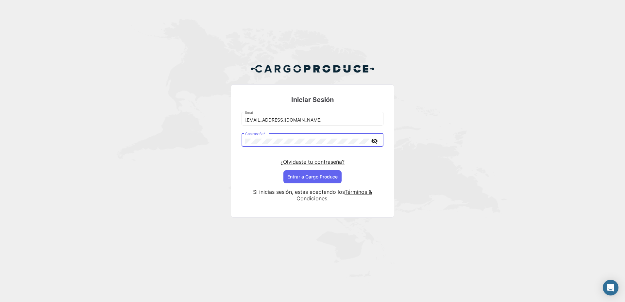 The image size is (625, 302). I want to click on button: Entrar a Cargo Produce, so click(312, 177).